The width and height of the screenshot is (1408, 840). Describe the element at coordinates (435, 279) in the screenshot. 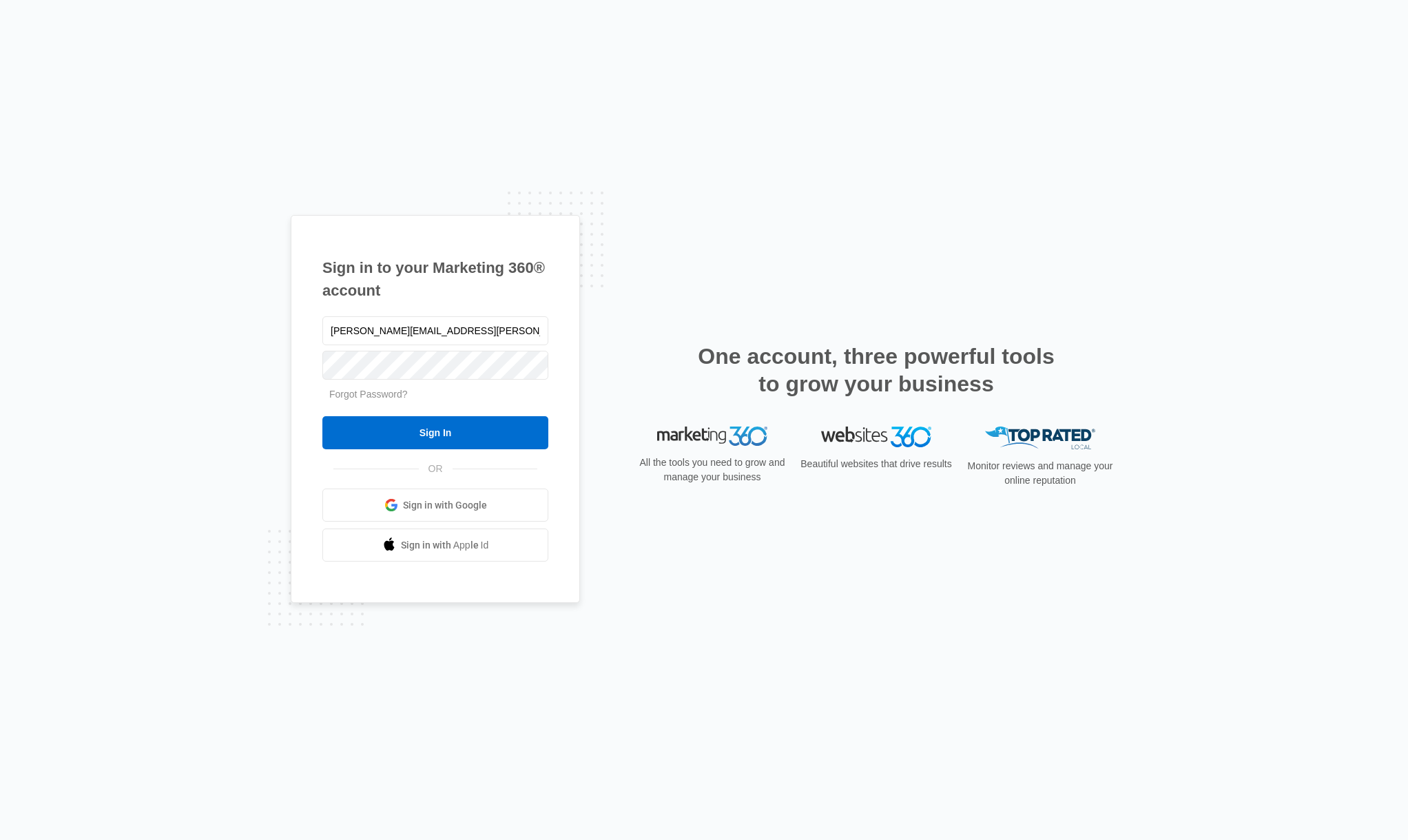

I see `h1: Sign in to your Marketing 360® account` at that location.